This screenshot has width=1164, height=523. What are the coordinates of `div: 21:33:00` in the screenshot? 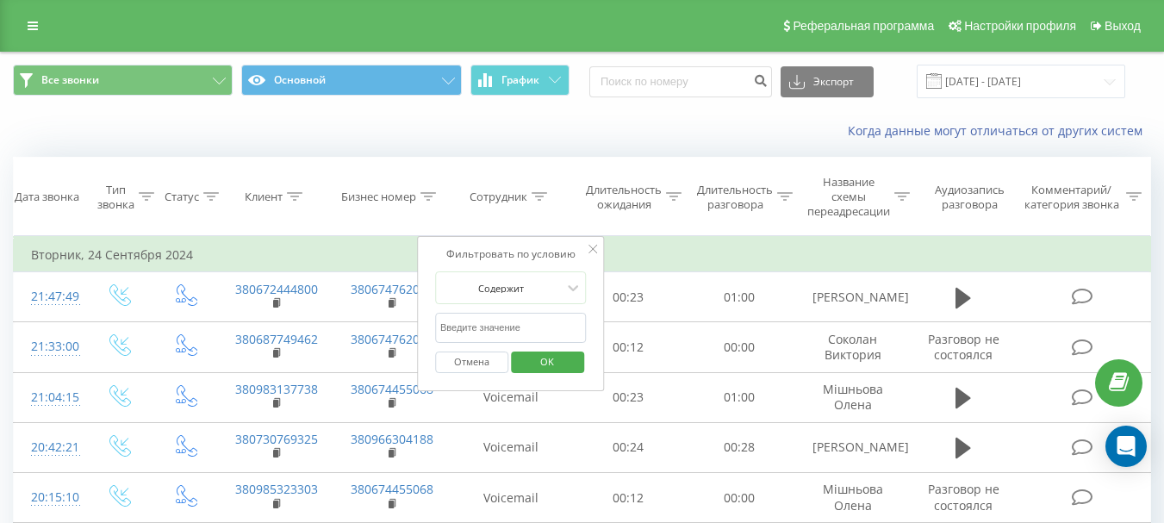 It's located at (49, 346).